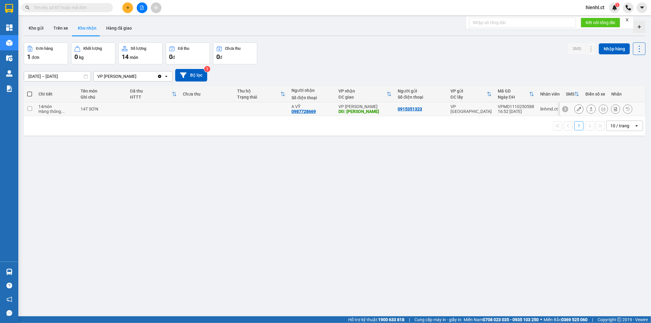 The image size is (651, 323). What do you see at coordinates (600, 23) in the screenshot?
I see `span: Kết nối tổng đài` at bounding box center [600, 23].